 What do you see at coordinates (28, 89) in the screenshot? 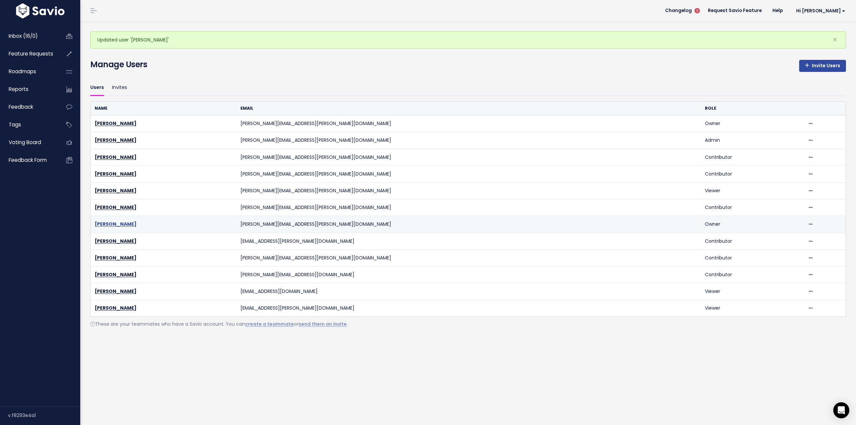
I see `a: Reports` at bounding box center [28, 89].